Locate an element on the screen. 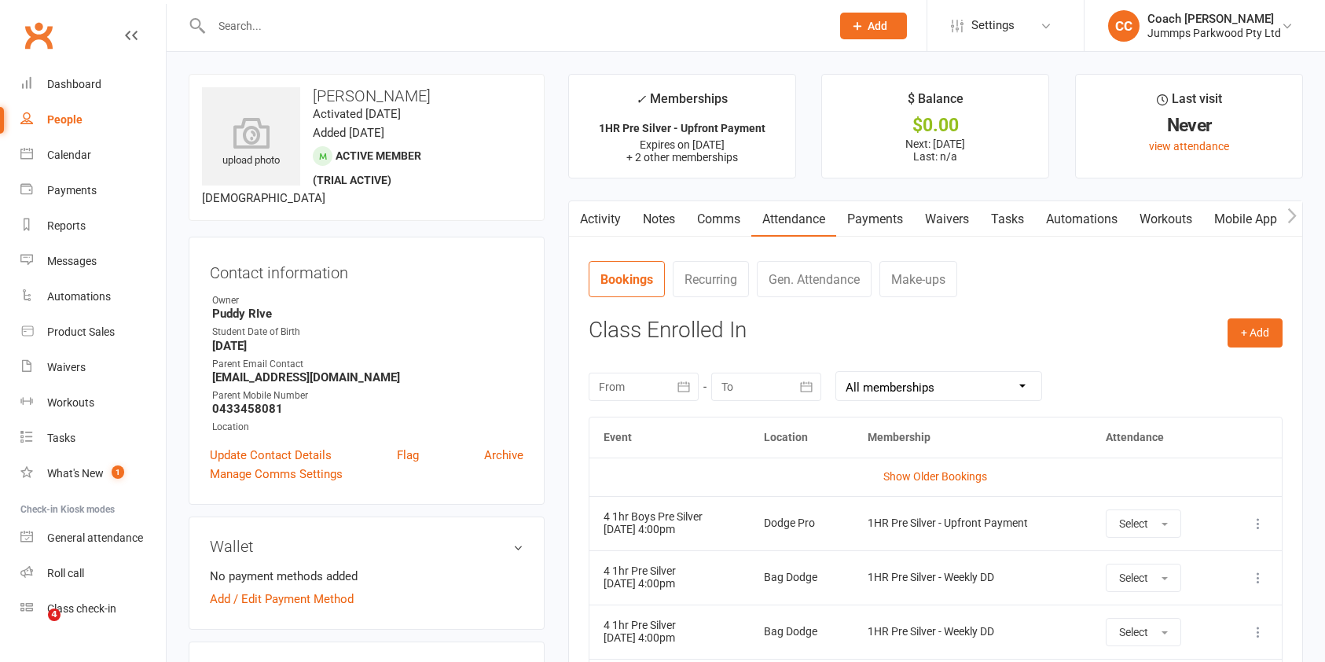  div: Never is located at coordinates (1189, 125).